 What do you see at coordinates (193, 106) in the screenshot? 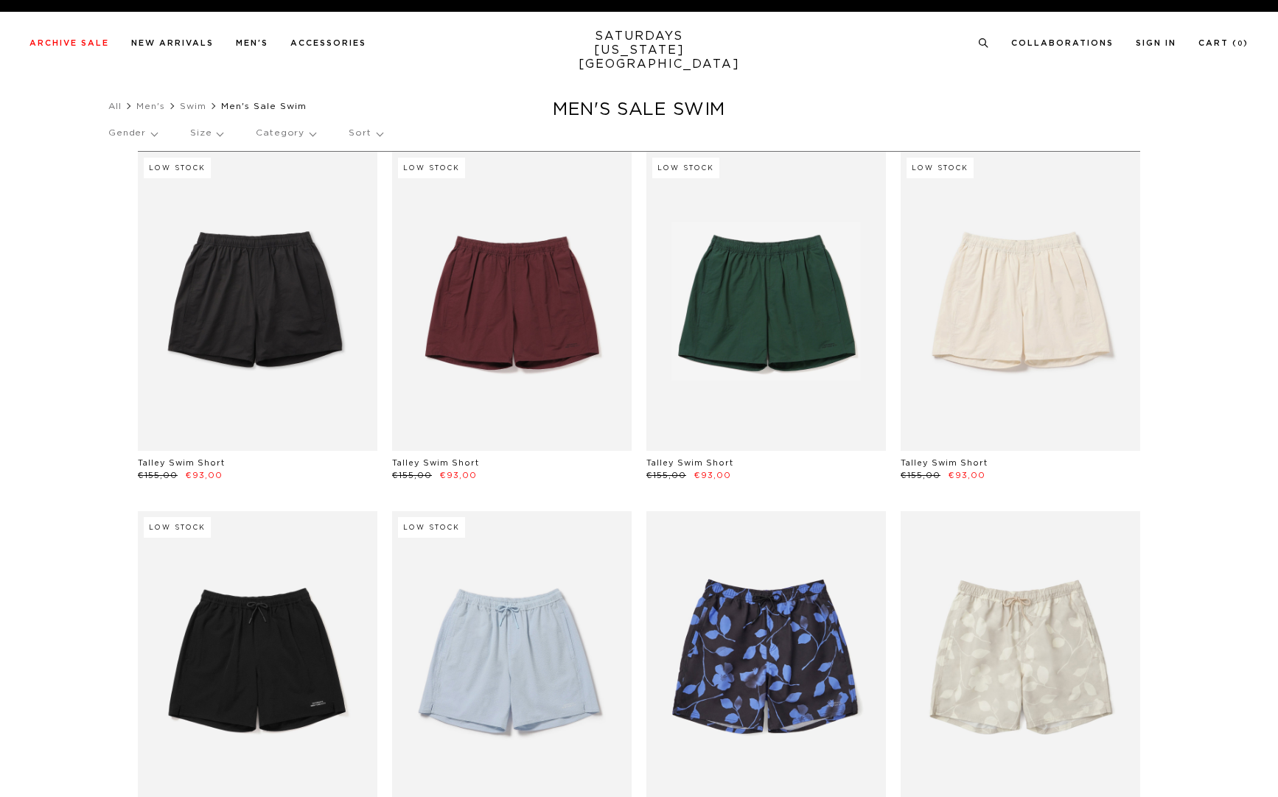
I see `a: Swim` at bounding box center [193, 106].